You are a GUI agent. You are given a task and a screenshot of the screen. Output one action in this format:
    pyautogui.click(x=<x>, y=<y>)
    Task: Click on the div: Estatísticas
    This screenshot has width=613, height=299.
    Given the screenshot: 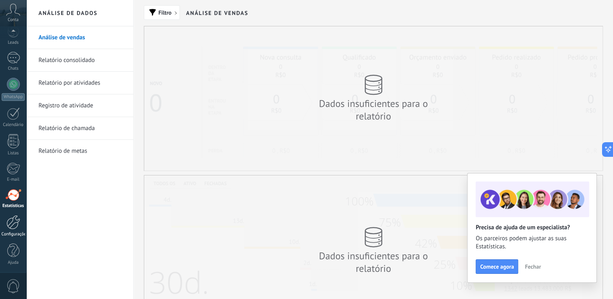 What is the action you would take?
    pyautogui.click(x=13, y=206)
    